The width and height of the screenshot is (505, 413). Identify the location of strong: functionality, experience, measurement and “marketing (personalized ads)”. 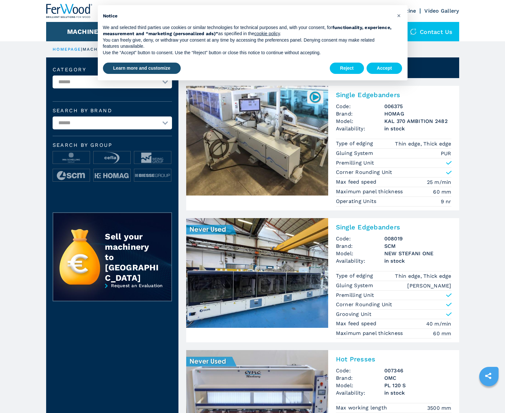
(247, 31).